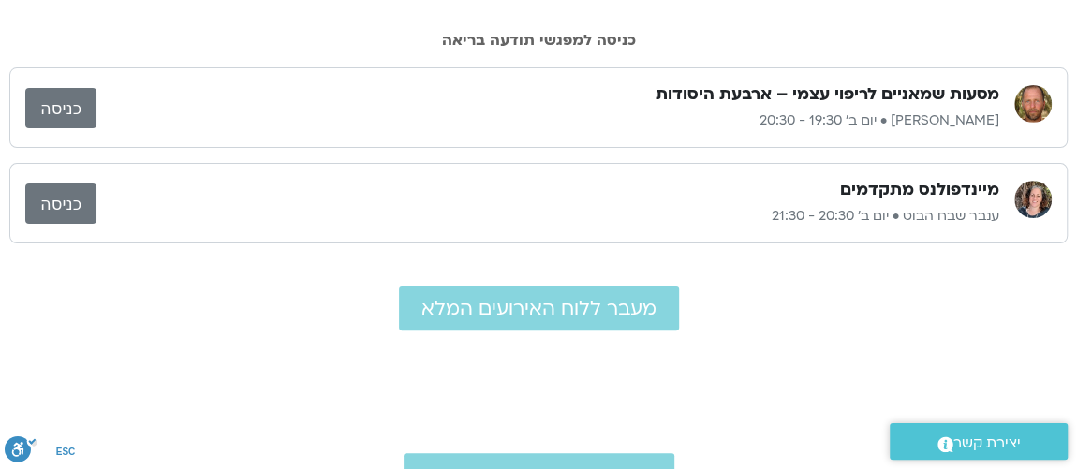 This screenshot has height=469, width=1077. Describe the element at coordinates (538, 40) in the screenshot. I see `h2: כניסה למפגשי תודעה בריאה` at that location.